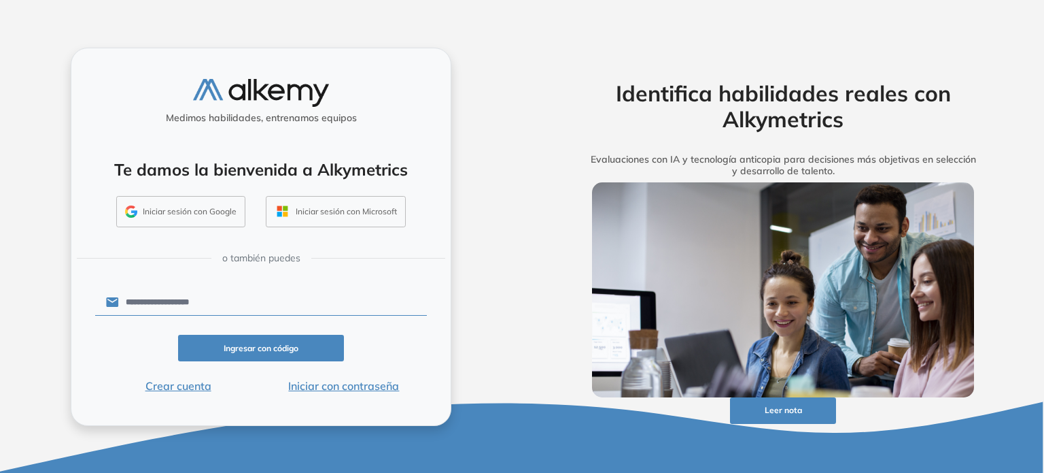  I want to click on button: Iniciar con contraseña, so click(344, 386).